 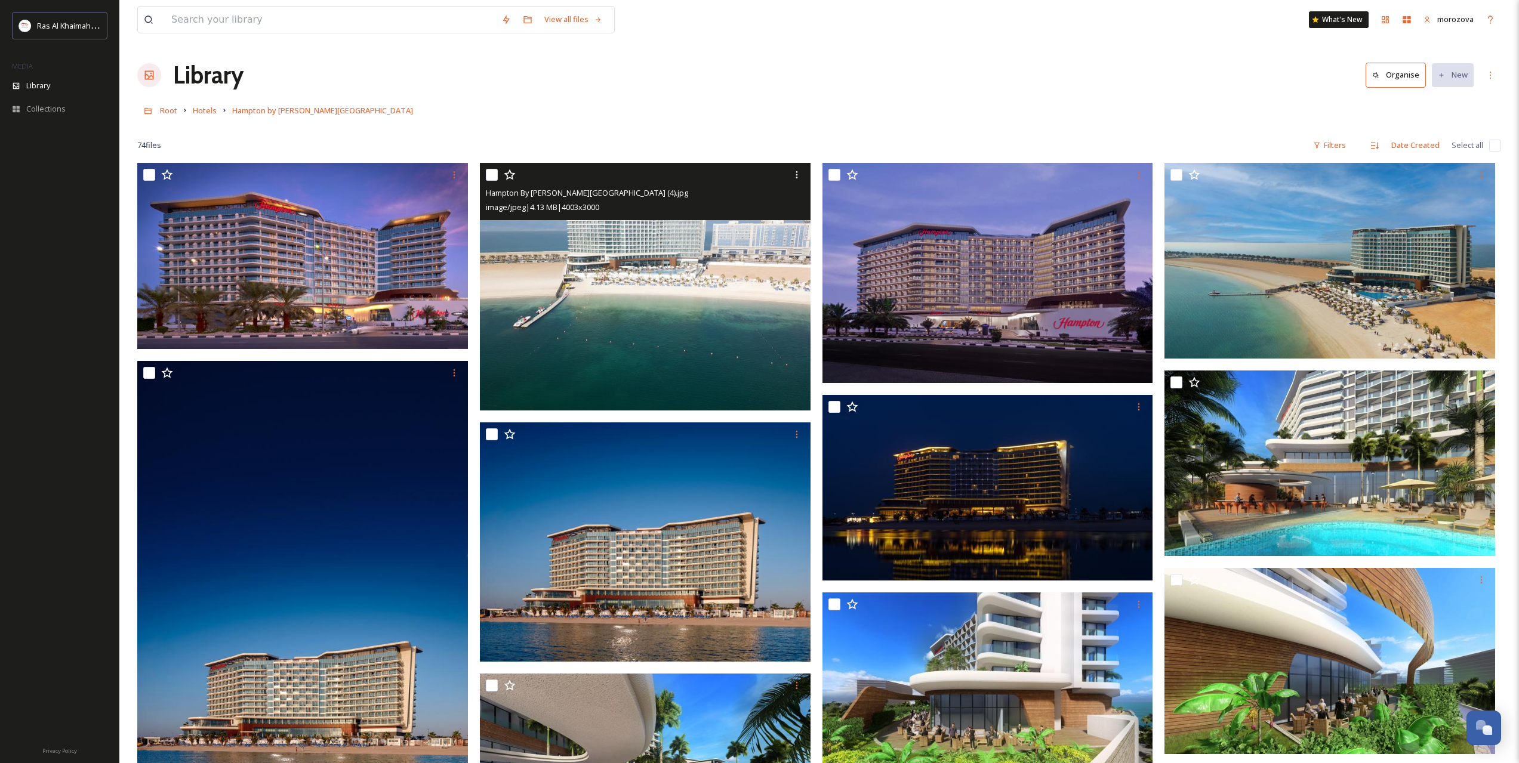 I want to click on span: Library, so click(x=38, y=85).